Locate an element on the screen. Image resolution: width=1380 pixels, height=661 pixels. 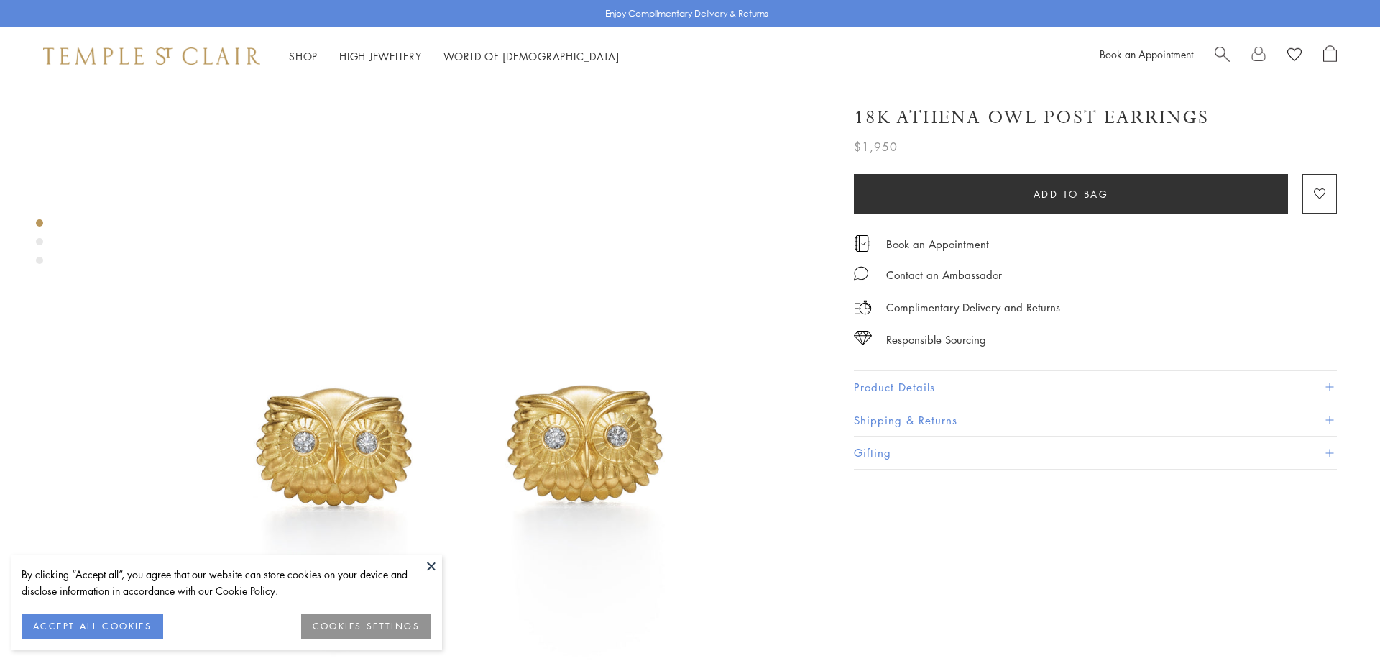
nav: Main navigation is located at coordinates (454, 56).